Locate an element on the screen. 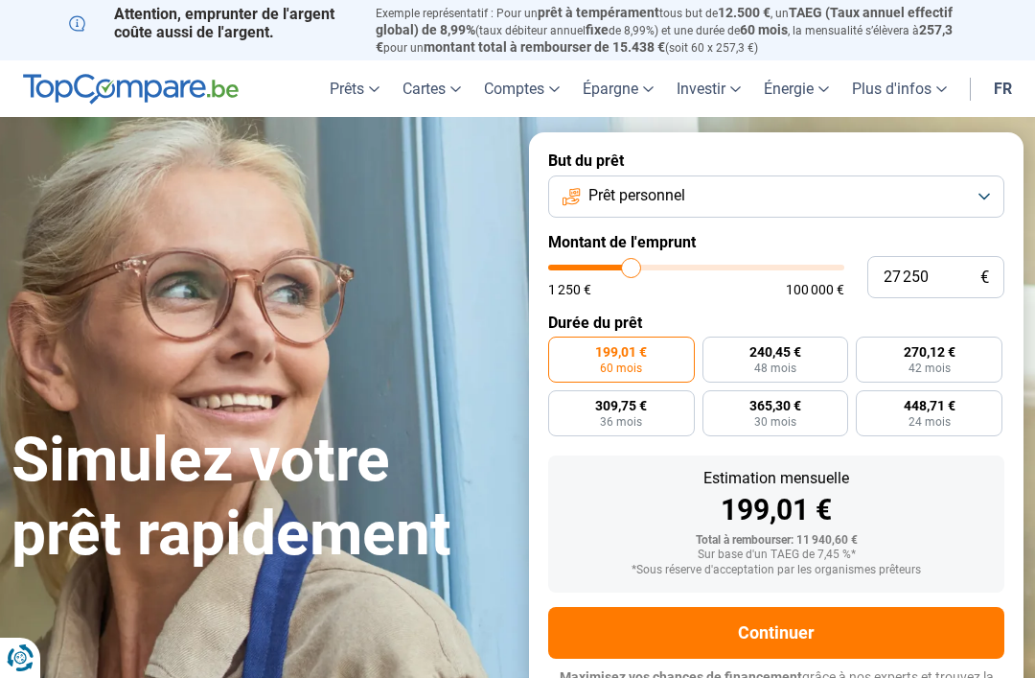  a: Investir is located at coordinates (708, 88).